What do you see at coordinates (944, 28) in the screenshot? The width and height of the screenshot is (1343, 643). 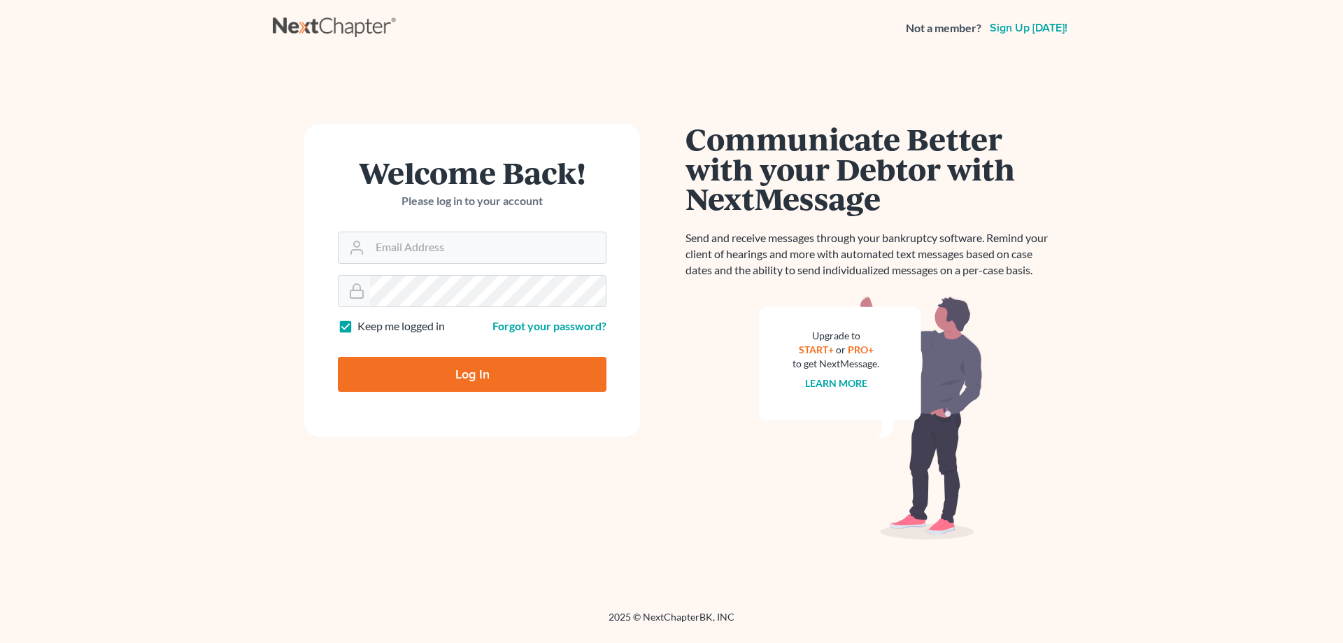 I see `strong: Not a member?` at bounding box center [944, 28].